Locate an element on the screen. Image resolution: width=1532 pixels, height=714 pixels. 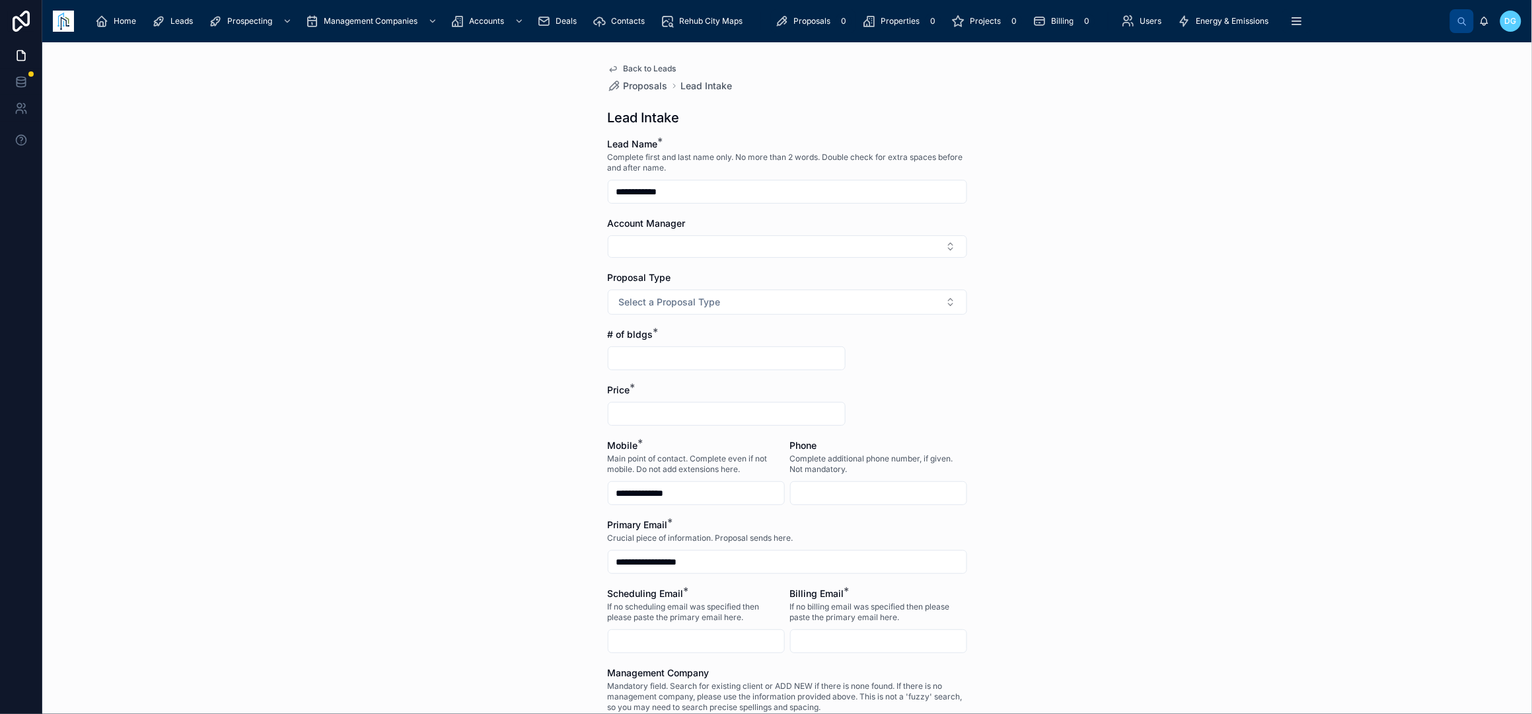
span: Management Companies is located at coordinates (371, 21).